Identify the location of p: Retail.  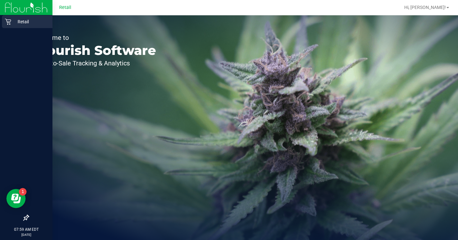
(30, 22).